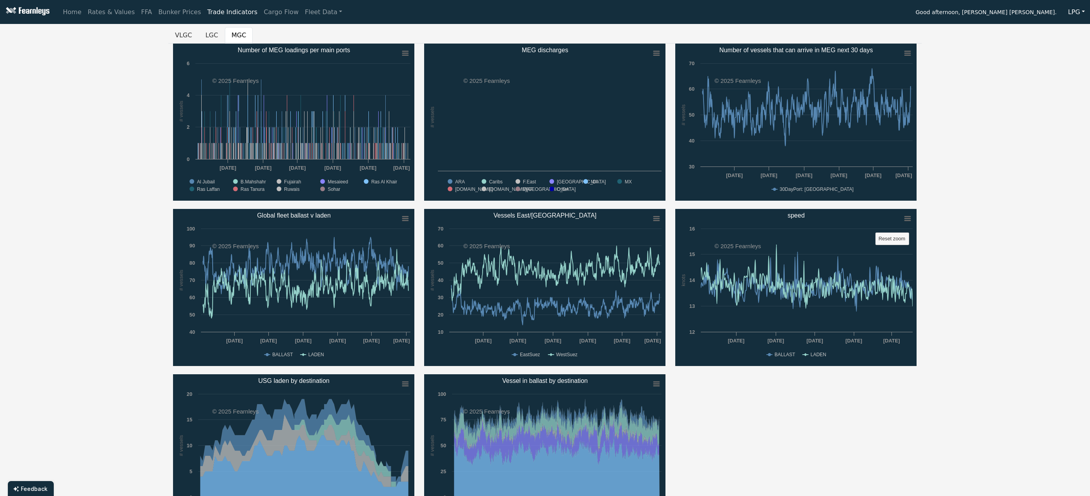 The width and height of the screenshot is (1090, 496). I want to click on text: 80, so click(192, 263).